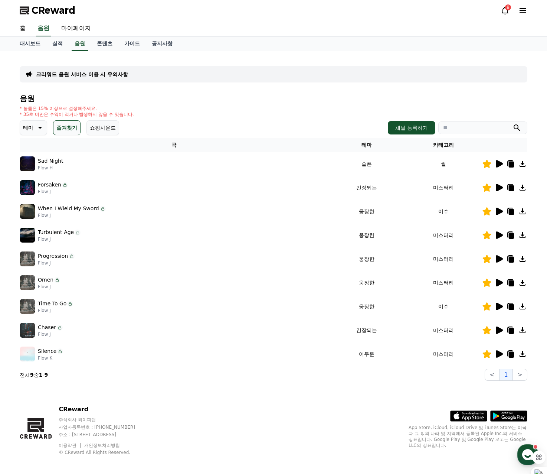 The width and height of the screenshot is (547, 474). I want to click on button: 1, so click(506, 375).